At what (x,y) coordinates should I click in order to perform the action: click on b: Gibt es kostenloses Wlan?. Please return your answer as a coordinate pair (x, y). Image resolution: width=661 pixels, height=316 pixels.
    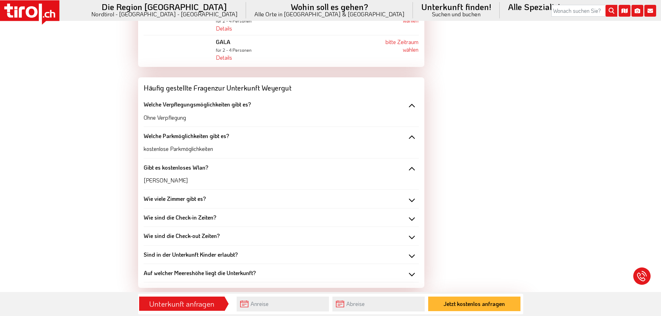
    Looking at the image, I should click on (176, 167).